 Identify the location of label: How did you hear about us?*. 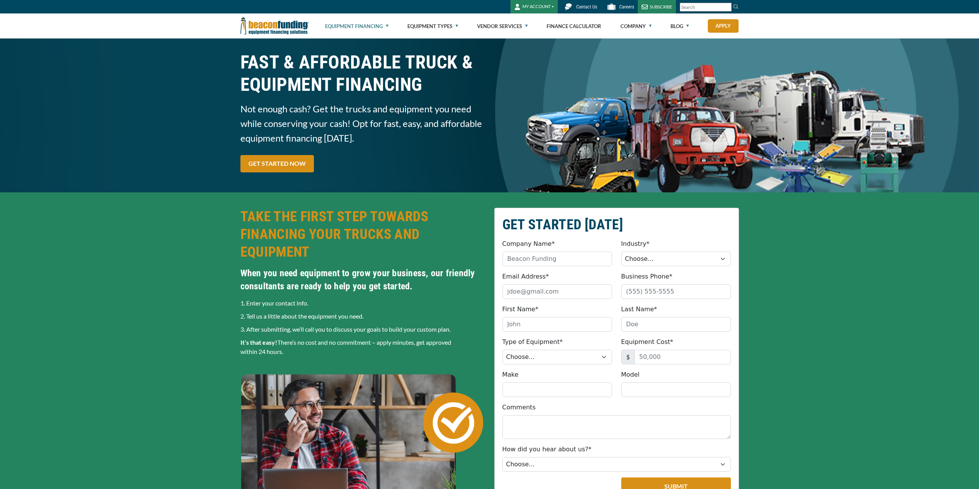
(547, 450).